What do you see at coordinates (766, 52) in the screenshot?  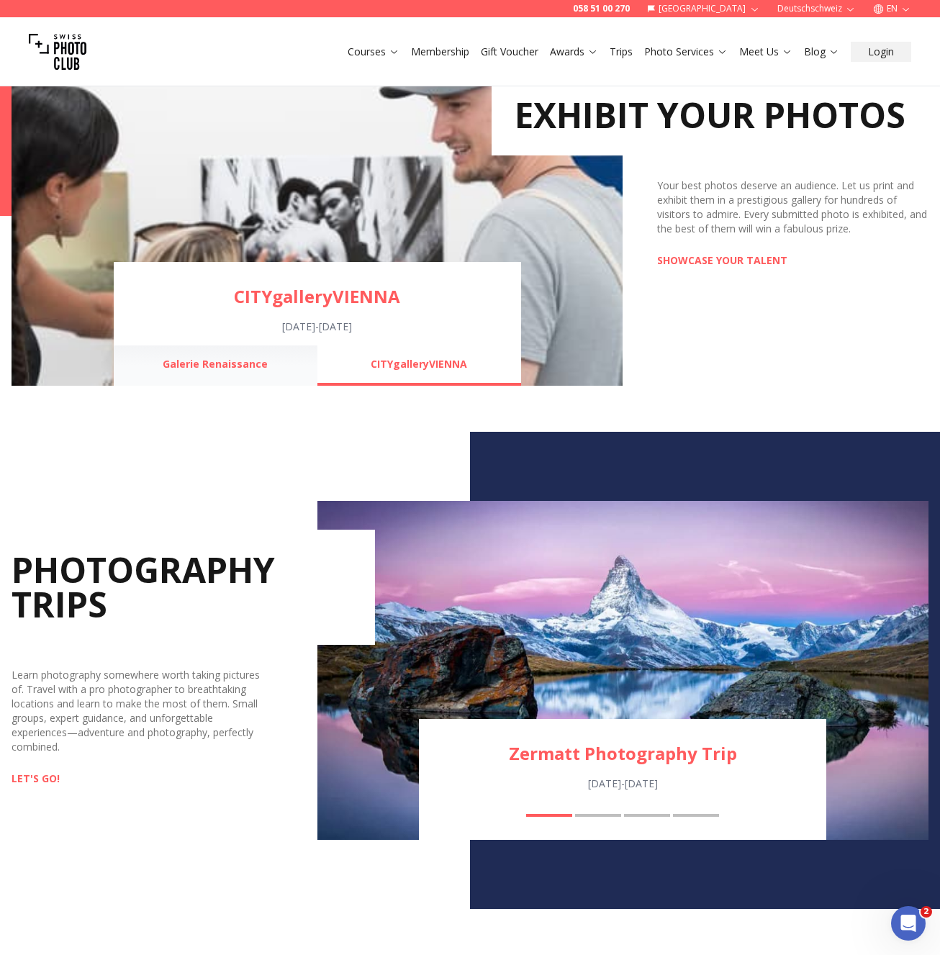 I see `button: Meet Us` at bounding box center [766, 52].